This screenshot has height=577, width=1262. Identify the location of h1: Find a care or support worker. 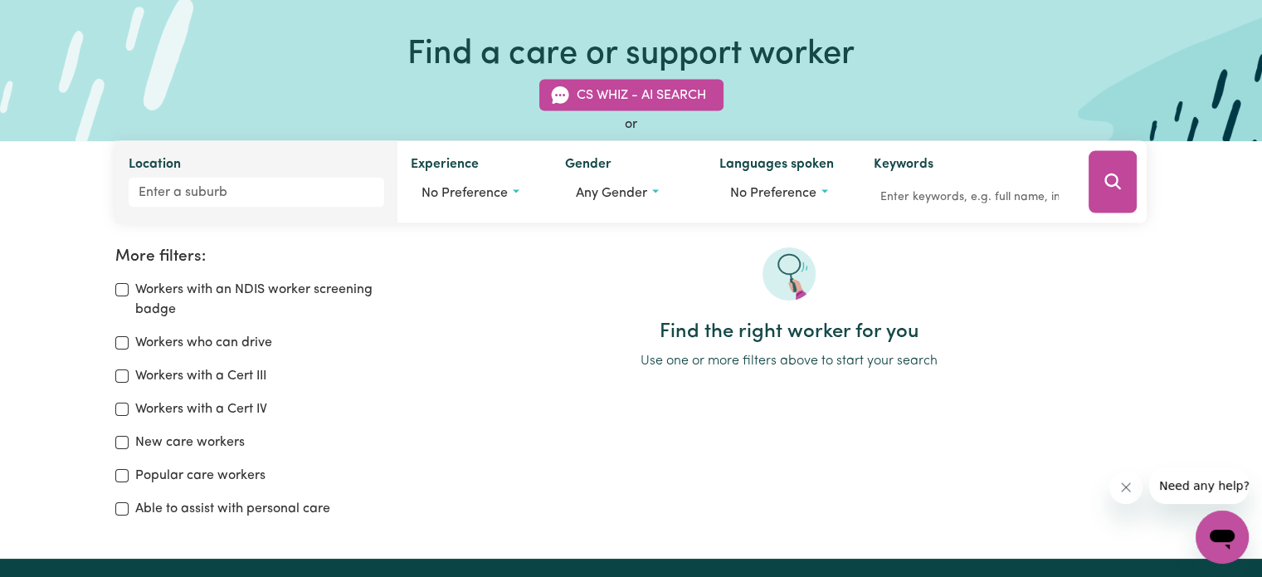
(631, 55).